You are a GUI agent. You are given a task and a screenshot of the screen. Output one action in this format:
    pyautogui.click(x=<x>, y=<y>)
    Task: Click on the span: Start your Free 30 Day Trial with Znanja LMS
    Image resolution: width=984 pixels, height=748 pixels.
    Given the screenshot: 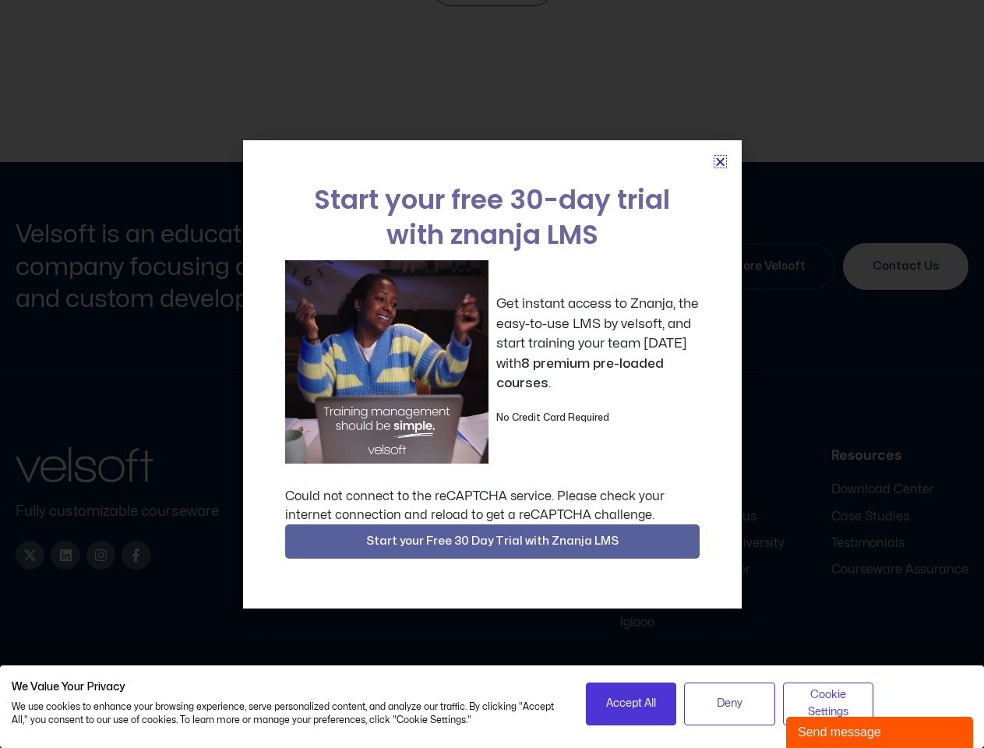 What is the action you would take?
    pyautogui.click(x=492, y=541)
    